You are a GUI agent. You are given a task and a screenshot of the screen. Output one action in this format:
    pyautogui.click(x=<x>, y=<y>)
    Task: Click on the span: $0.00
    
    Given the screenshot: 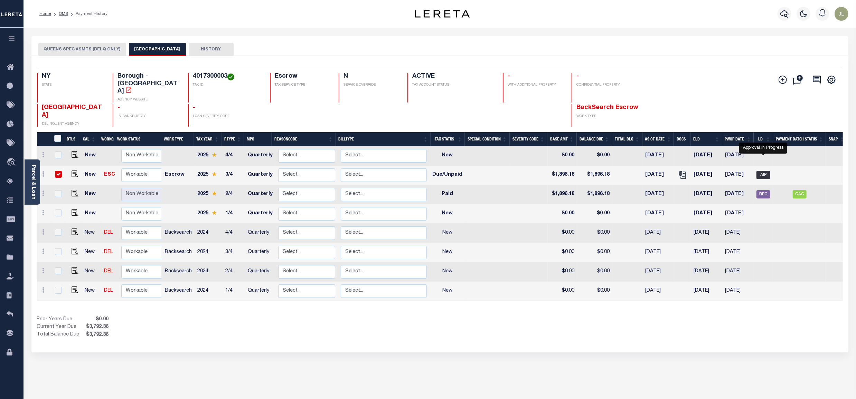 What is the action you would take?
    pyautogui.click(x=97, y=320)
    